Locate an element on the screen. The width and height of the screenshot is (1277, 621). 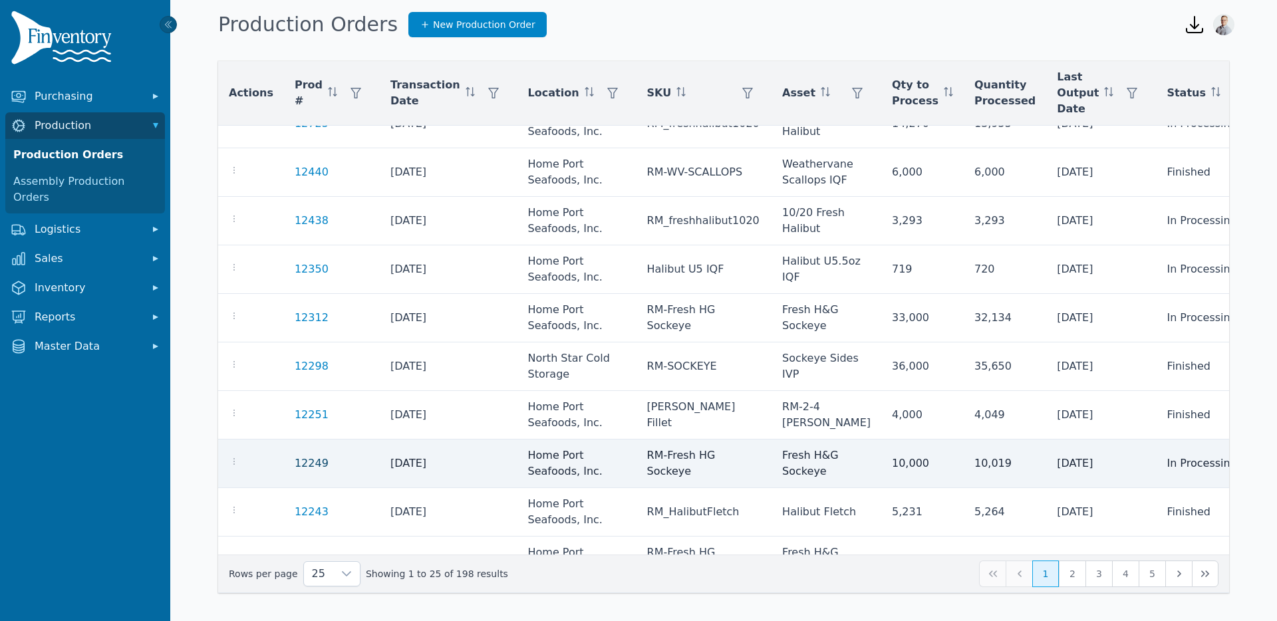
button: Purchasing is located at coordinates (85, 96).